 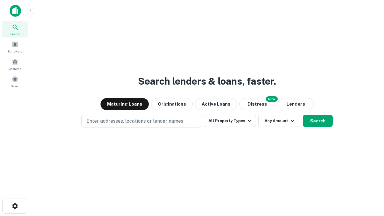 What do you see at coordinates (15, 51) in the screenshot?
I see `span: Borrowers` at bounding box center [15, 51].